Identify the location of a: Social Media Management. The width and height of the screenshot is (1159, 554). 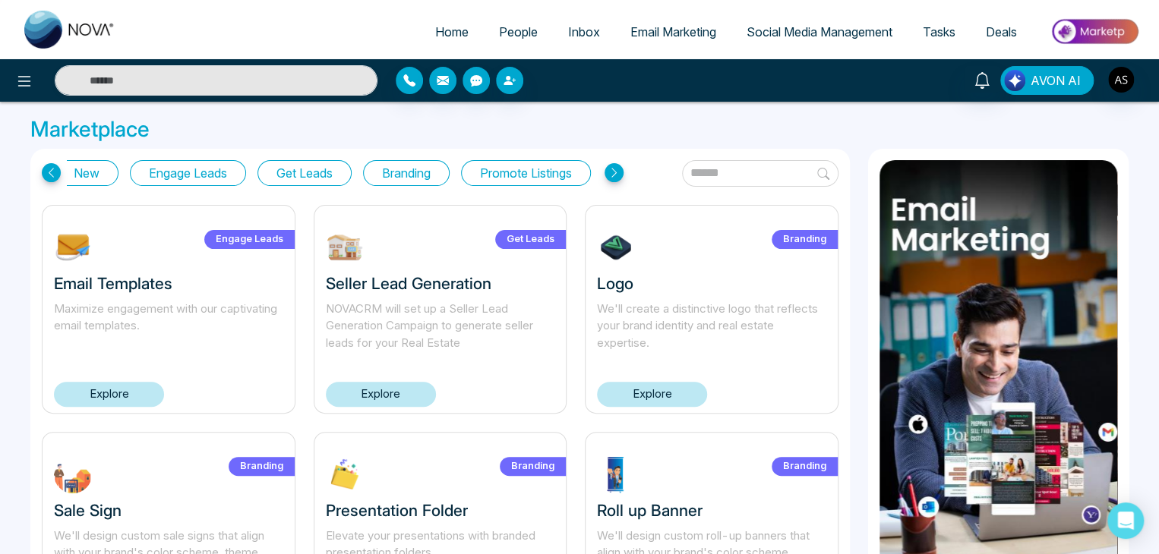
(819, 32).